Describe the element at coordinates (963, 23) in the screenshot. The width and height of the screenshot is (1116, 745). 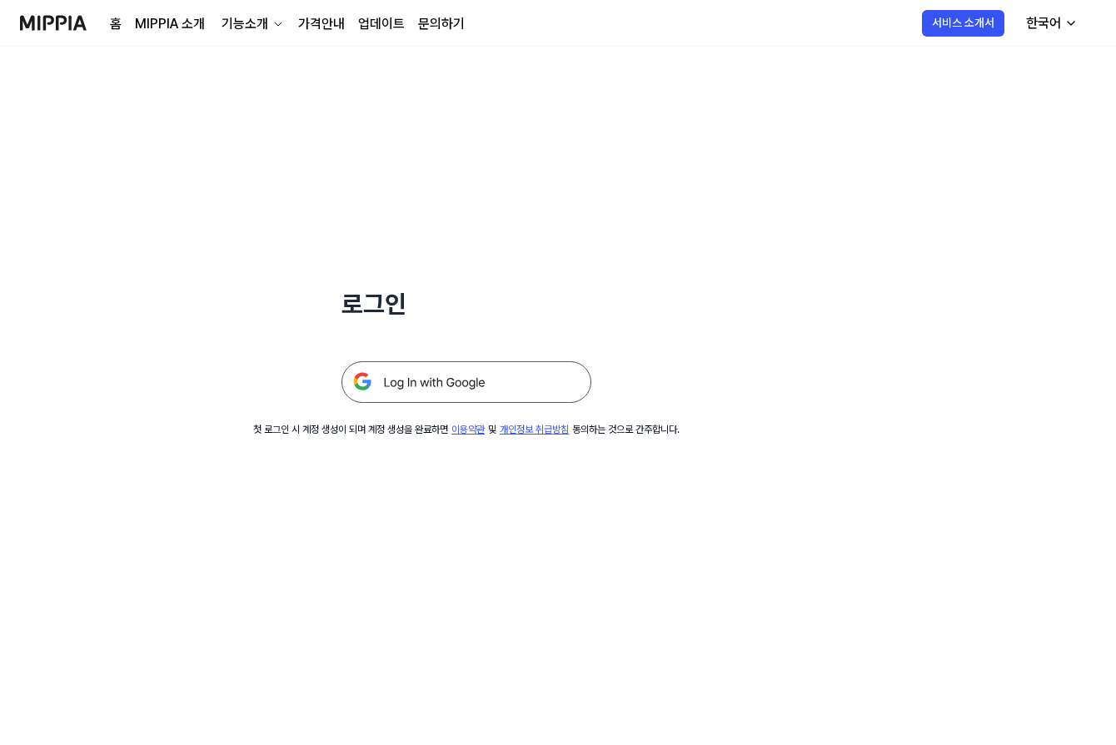
I see `button: 서비스 소개서` at that location.